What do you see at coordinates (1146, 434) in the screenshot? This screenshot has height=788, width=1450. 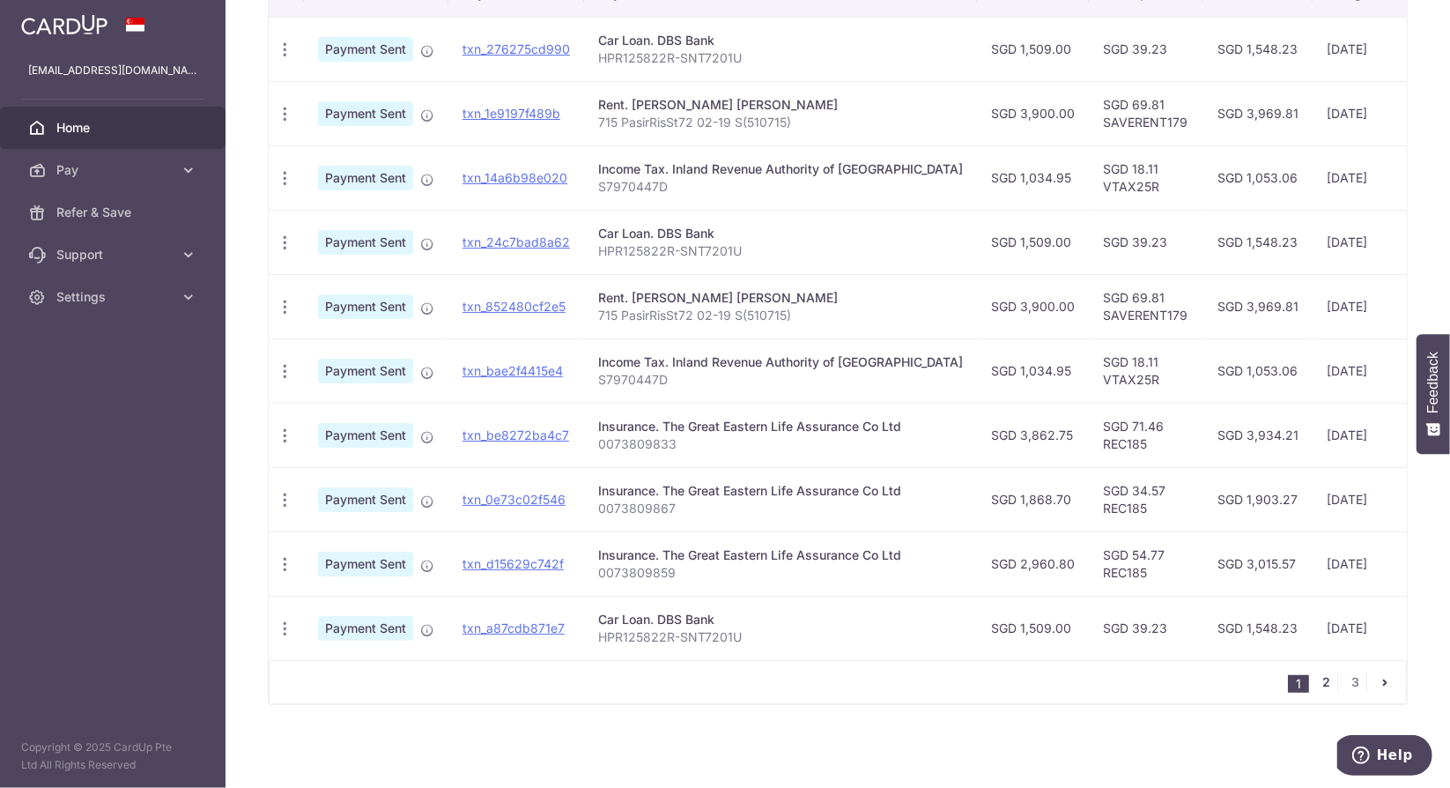 I see `td: SGD 71.46 REC185` at bounding box center [1146, 434].